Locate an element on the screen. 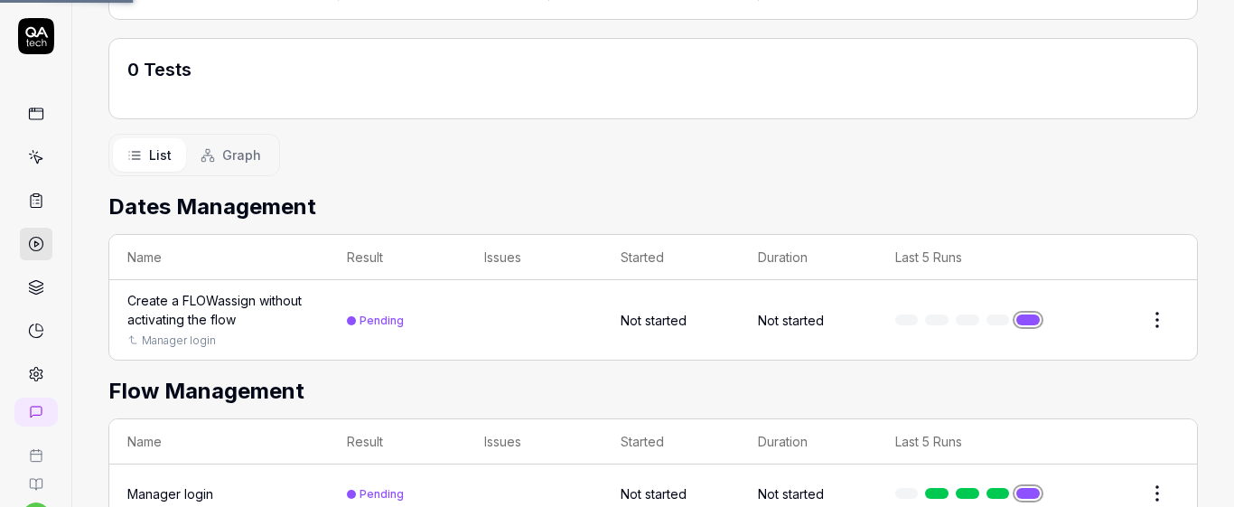 This screenshot has width=1234, height=507. span: Graph is located at coordinates (241, 155).